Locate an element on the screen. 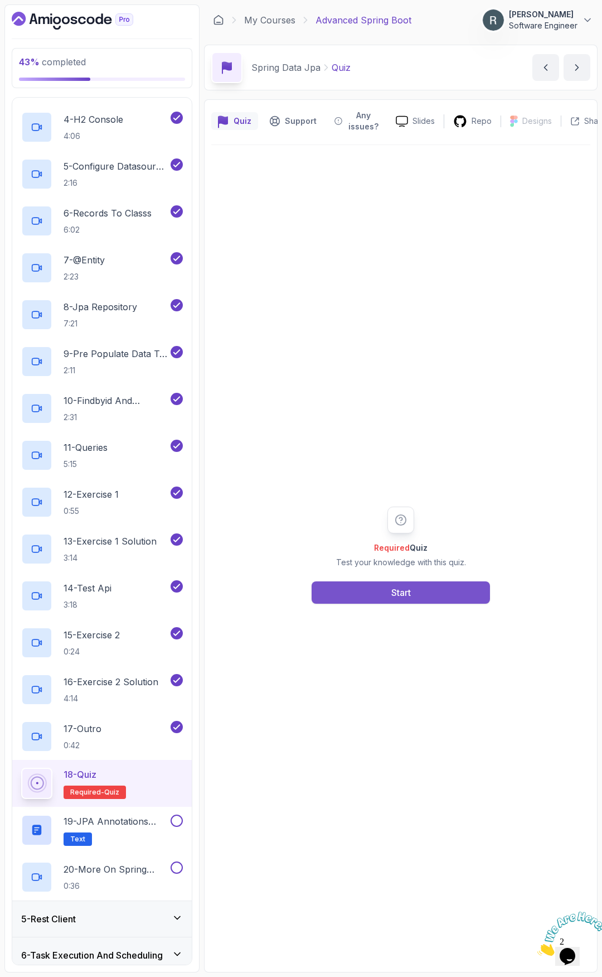 This screenshot has width=602, height=977. p: 16 - Exercise 2 Solution is located at coordinates (111, 682).